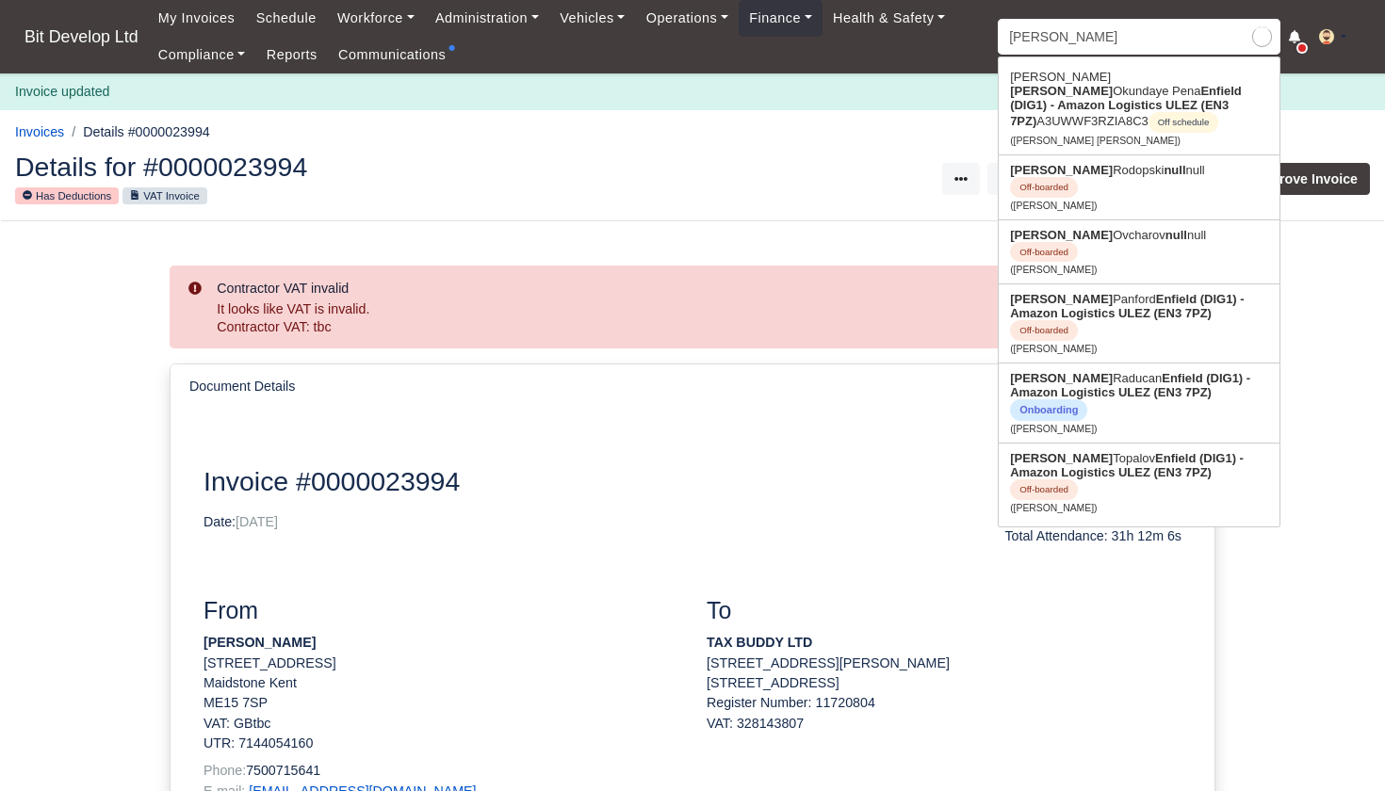 Image resolution: width=1385 pixels, height=791 pixels. What do you see at coordinates (944, 611) in the screenshot?
I see `h3: To` at bounding box center [944, 611].